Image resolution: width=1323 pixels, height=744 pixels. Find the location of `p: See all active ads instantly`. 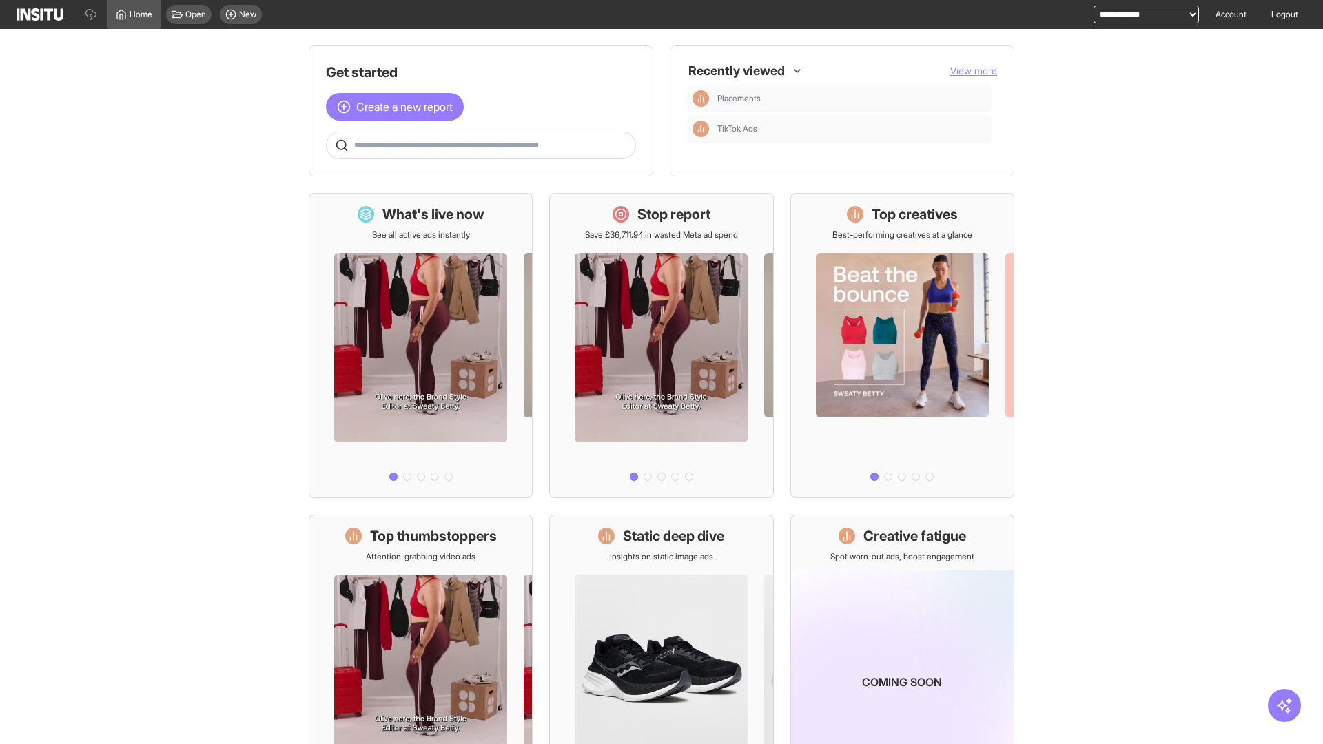

p: See all active ads instantly is located at coordinates (421, 235).